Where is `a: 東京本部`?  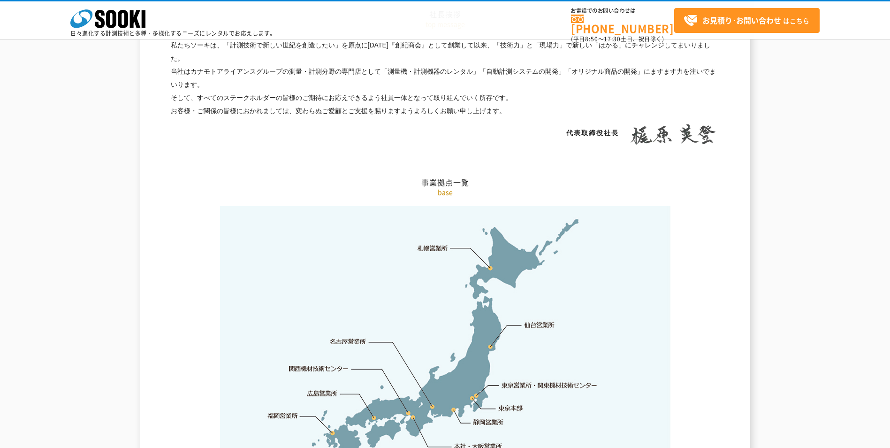 a: 東京本部 is located at coordinates (511, 408).